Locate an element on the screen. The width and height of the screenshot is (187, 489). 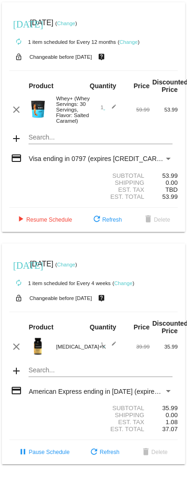
span: 53.99 is located at coordinates (169, 196).